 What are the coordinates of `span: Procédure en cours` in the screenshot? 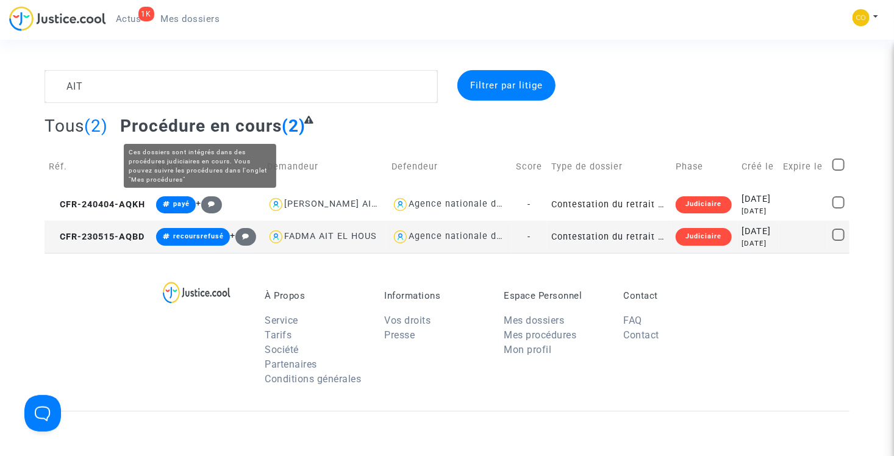 It's located at (201, 126).